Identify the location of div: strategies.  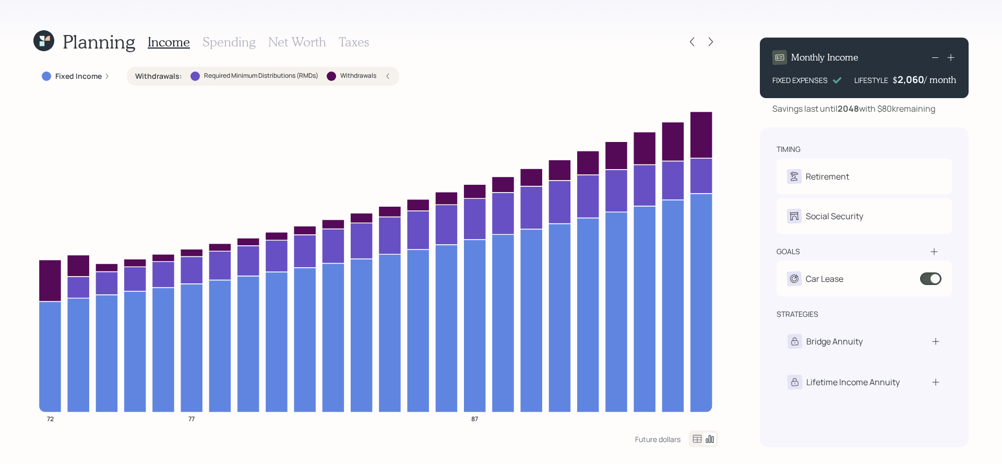
(798, 314).